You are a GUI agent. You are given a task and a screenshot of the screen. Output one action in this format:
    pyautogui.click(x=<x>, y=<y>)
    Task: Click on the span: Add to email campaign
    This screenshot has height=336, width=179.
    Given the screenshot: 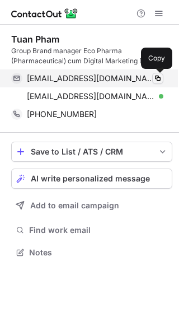 What is the action you would take?
    pyautogui.click(x=75, y=206)
    